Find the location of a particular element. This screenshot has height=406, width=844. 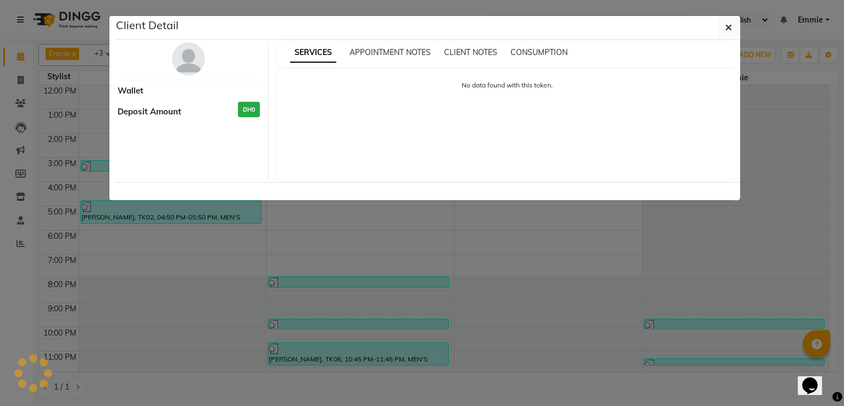

p: No data found with this token. is located at coordinates (507, 85).